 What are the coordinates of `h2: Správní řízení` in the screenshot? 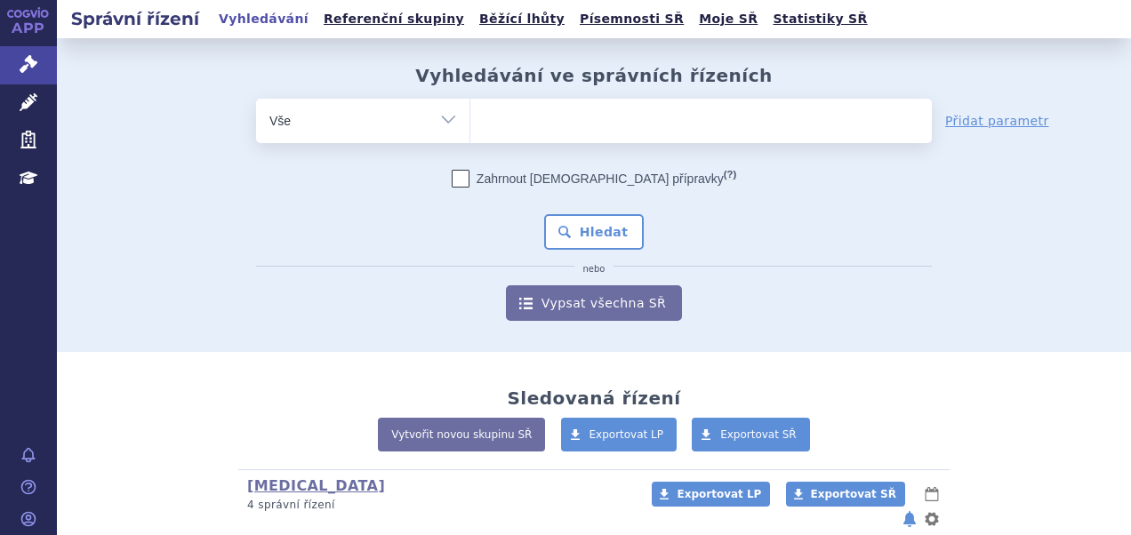 It's located at (135, 19).